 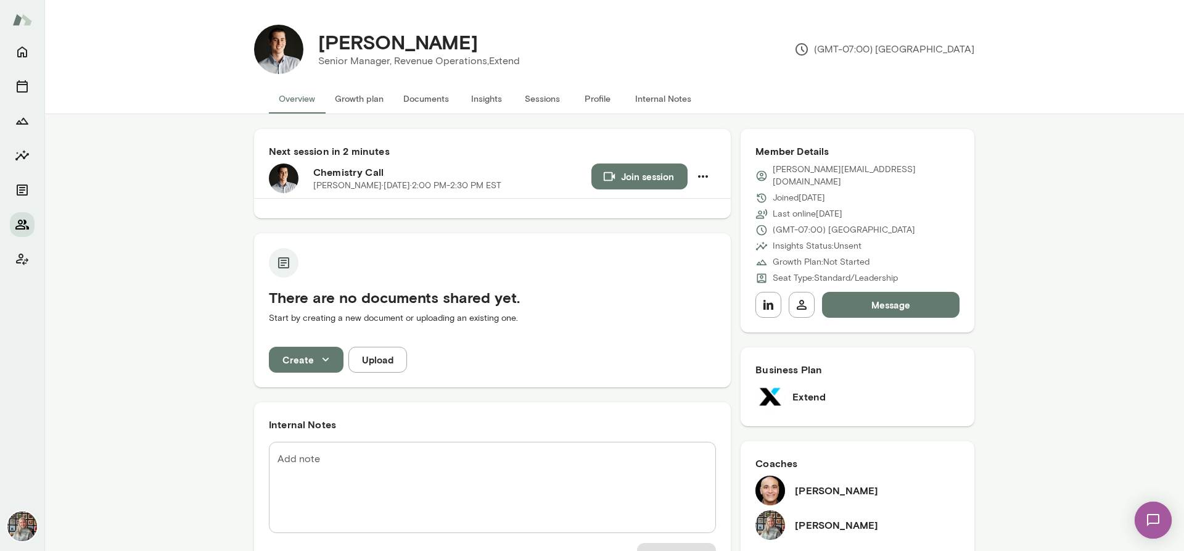 I want to click on button: Home, so click(x=22, y=52).